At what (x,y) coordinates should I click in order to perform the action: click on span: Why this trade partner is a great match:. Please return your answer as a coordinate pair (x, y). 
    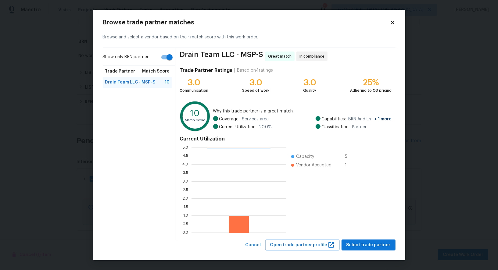
    Looking at the image, I should click on (302, 111).